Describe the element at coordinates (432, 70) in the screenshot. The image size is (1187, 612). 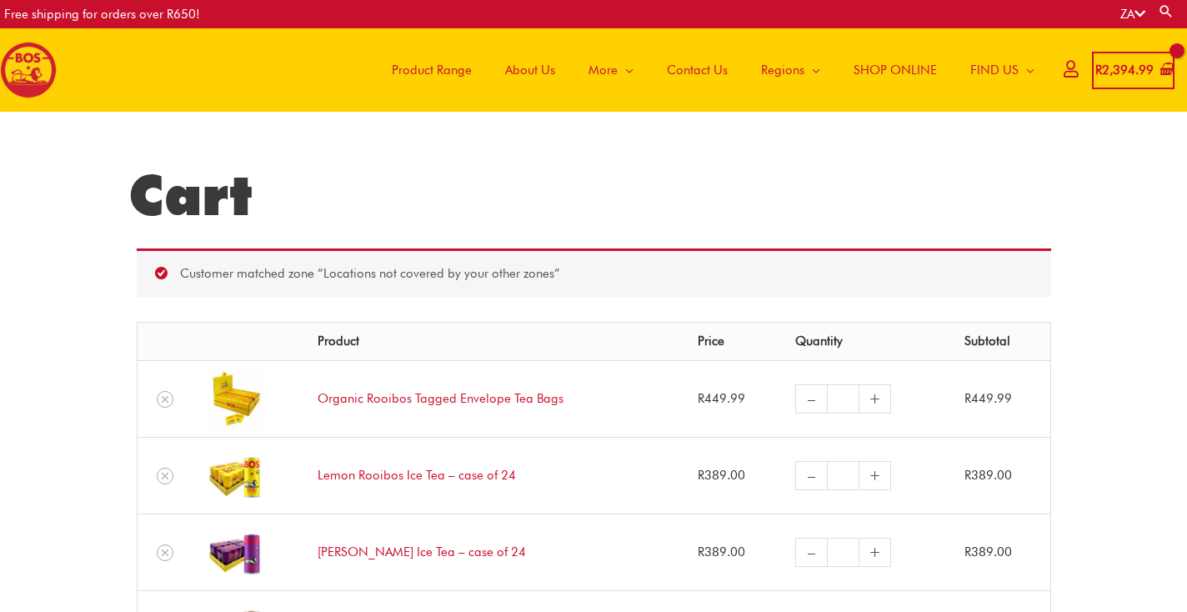
I see `a: Product Range` at that location.